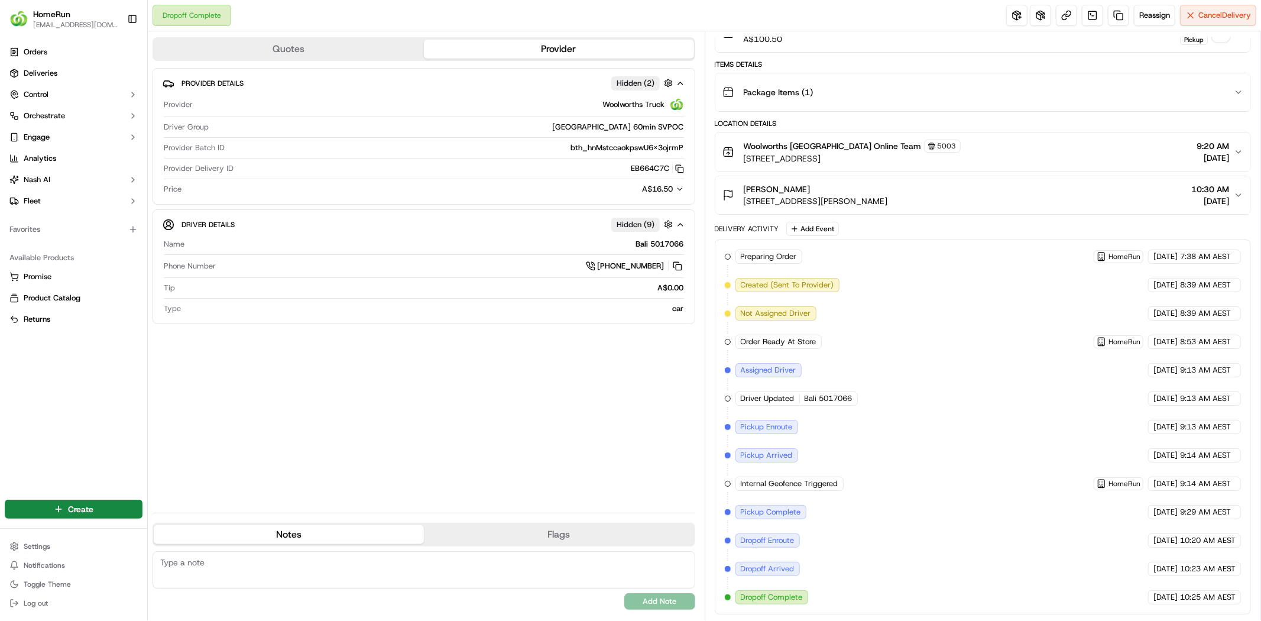  Describe the element at coordinates (40, 158) in the screenshot. I see `span: Analytics` at that location.